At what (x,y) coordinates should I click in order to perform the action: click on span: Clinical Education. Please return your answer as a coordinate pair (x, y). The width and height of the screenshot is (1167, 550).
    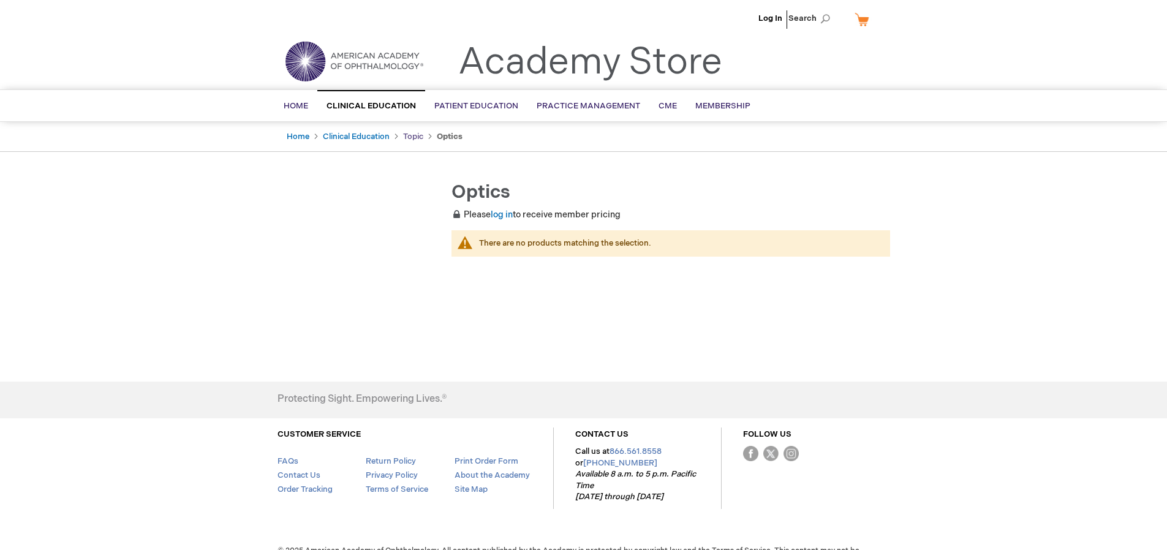
    Looking at the image, I should click on (371, 106).